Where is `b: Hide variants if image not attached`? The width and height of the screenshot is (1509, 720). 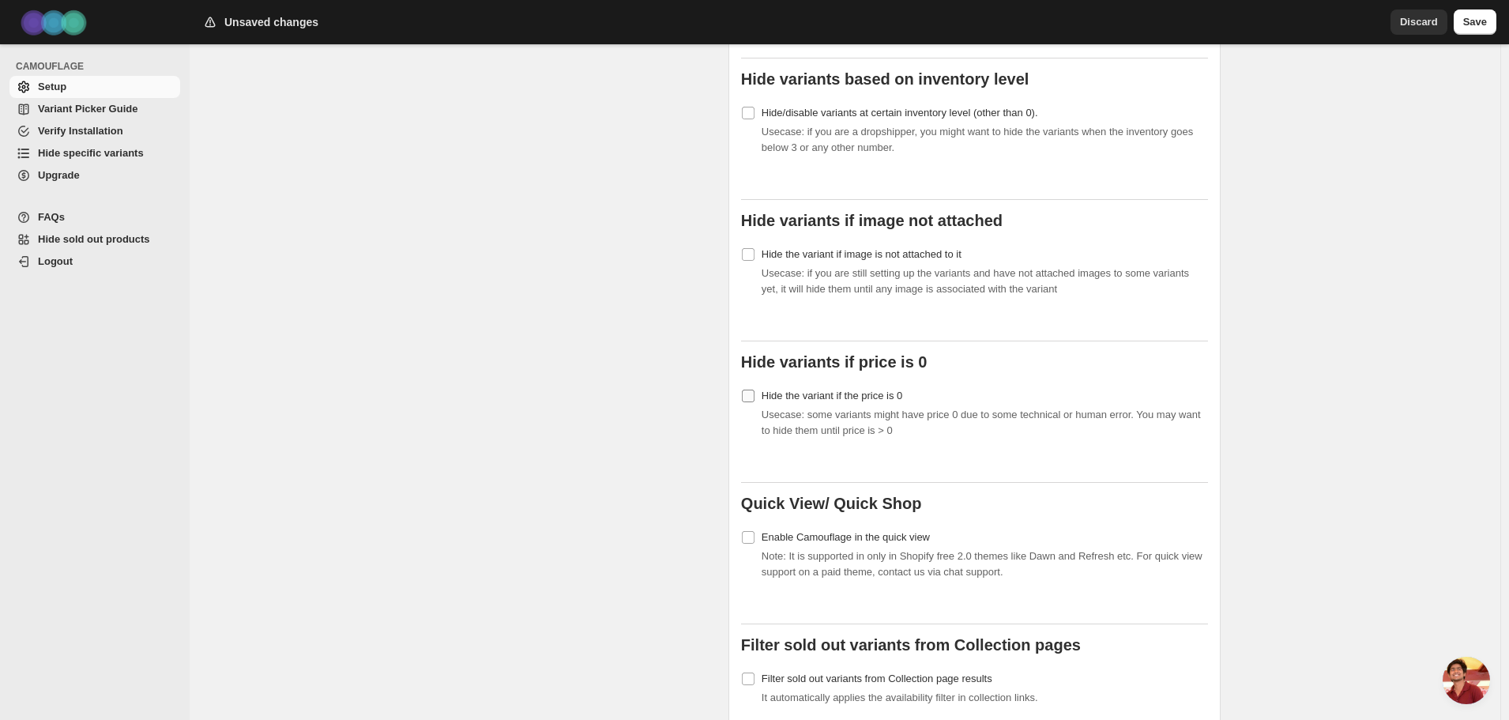
b: Hide variants if image not attached is located at coordinates (872, 220).